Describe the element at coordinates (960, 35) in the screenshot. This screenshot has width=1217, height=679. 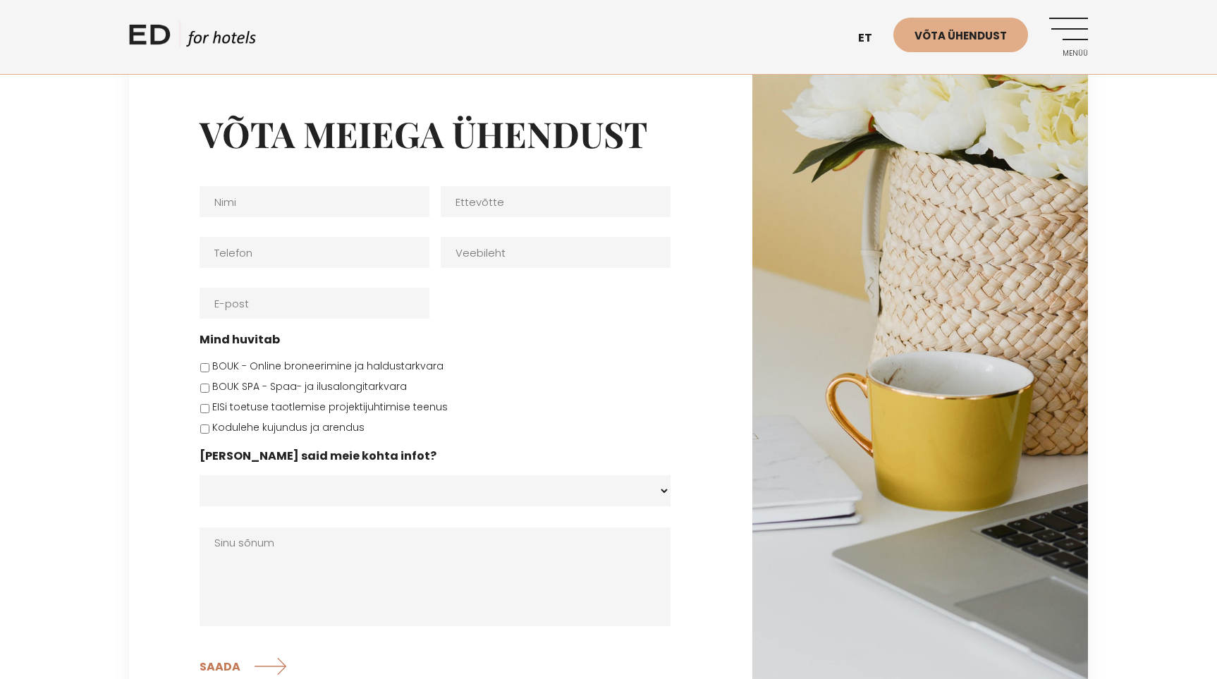
I see `a: Võta ühendust` at that location.